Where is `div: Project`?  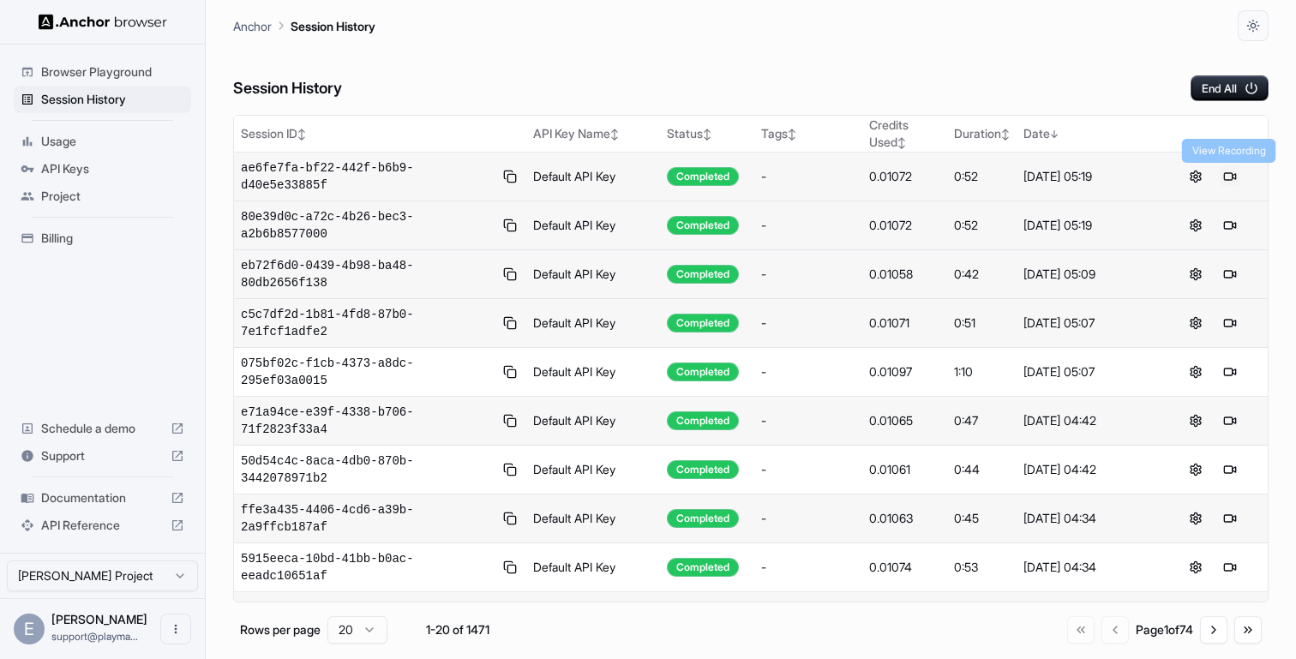
div: Project is located at coordinates (102, 196).